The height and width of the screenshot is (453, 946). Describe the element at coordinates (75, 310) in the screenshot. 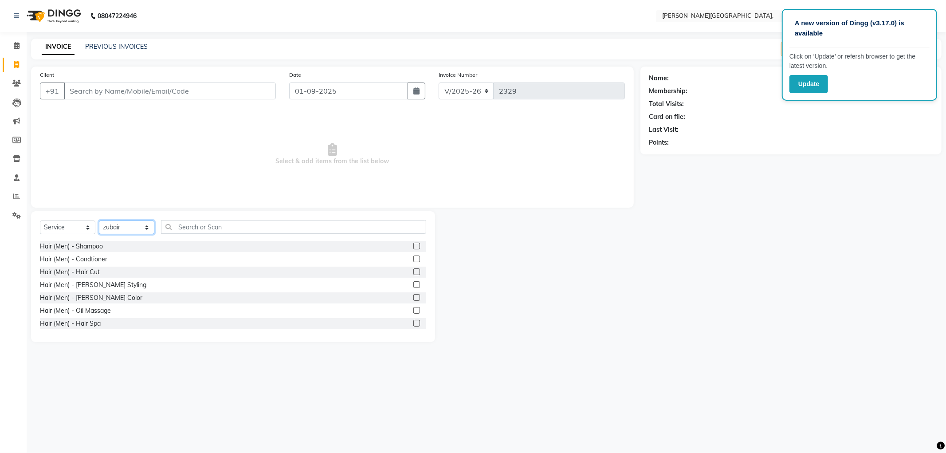

I see `div: Hair (Men) - Oil Massage` at that location.